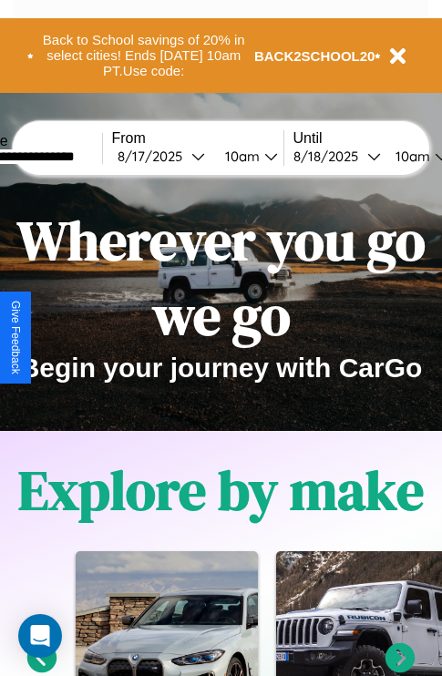 The height and width of the screenshot is (676, 442). Describe the element at coordinates (154, 156) in the screenshot. I see `div: 8 / 17 / 2025` at that location.